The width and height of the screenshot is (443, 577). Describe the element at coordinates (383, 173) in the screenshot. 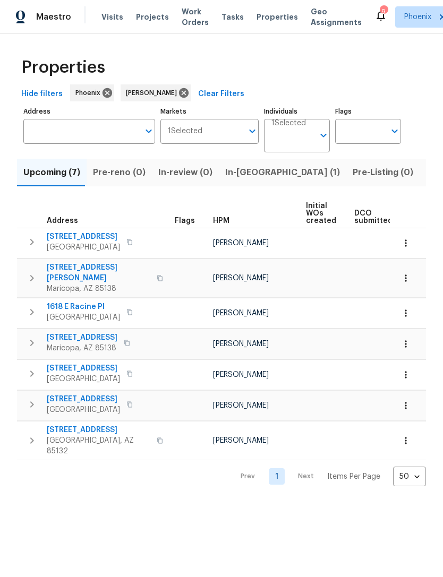

I see `span: Pre-Listing (0)` at that location.